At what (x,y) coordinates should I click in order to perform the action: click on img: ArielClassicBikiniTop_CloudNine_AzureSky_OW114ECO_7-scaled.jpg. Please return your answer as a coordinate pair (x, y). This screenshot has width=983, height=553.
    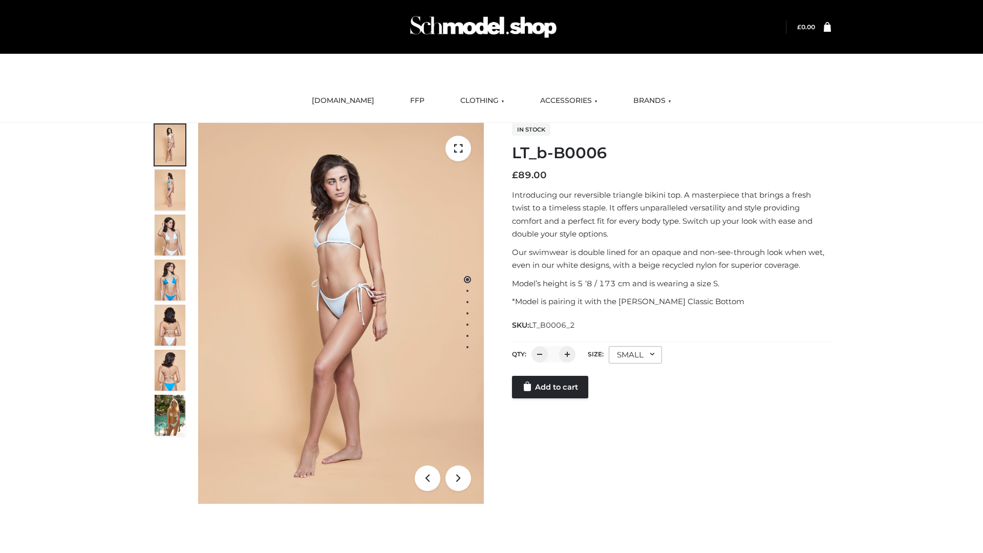
    Looking at the image, I should click on (170, 325).